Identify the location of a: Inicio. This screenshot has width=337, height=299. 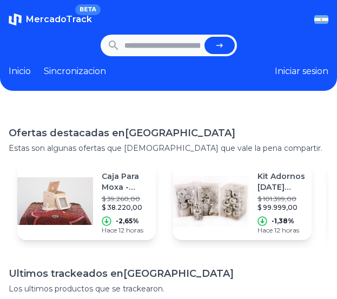
(19, 71).